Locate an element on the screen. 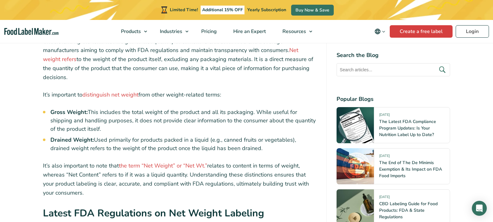 The image size is (493, 222). p: Understanding the term ‘net weight’ or ‘net quantity of content’ is crucial for food and beverage... is located at coordinates (180, 59).